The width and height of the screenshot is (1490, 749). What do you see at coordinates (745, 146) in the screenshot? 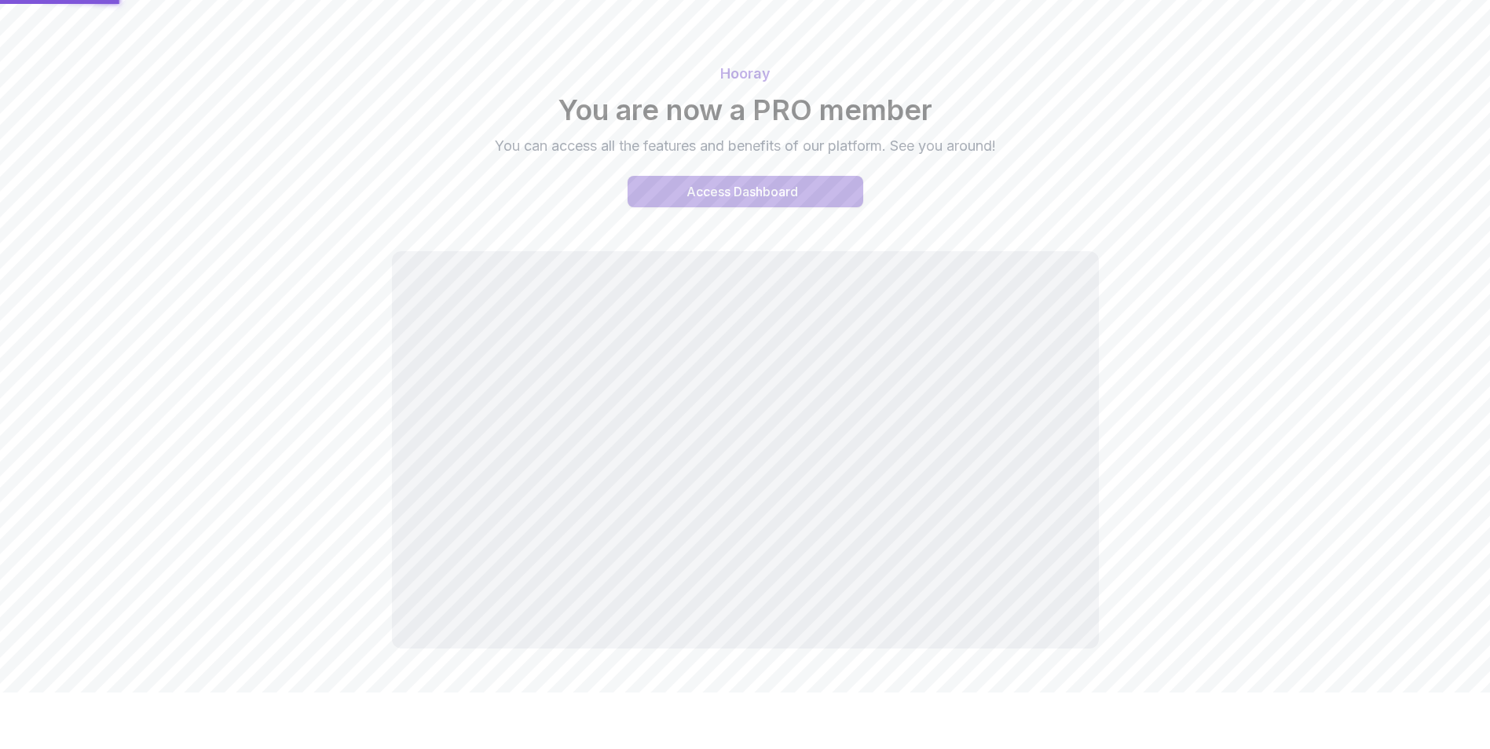
I see `p: You can access all the features and benefits of our platform. See you around!` at bounding box center [745, 146].